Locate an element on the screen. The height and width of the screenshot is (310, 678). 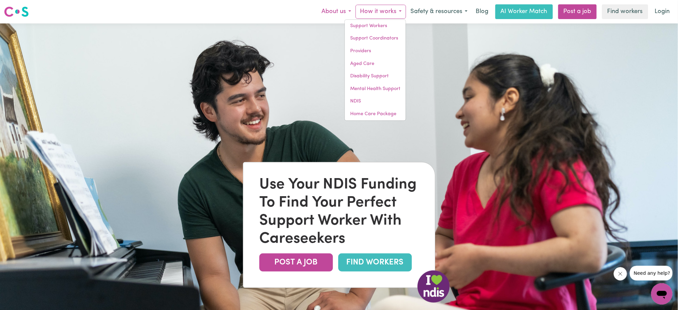
a: Login is located at coordinates (662, 12).